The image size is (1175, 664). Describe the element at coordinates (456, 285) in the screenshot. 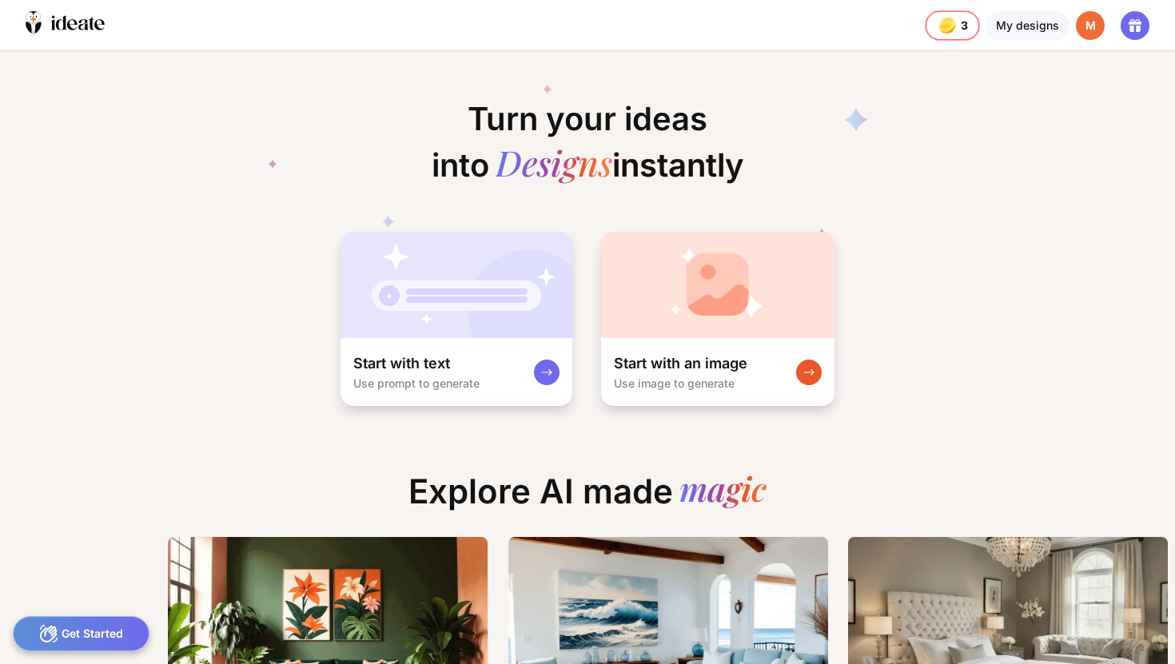

I see `img: startWithTextCardBg.jpg` at that location.